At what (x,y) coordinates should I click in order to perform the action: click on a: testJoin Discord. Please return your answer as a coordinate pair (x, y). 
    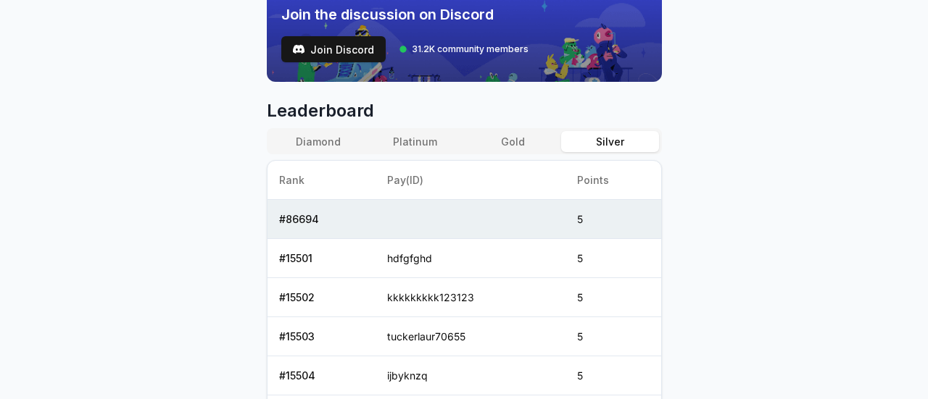
    Looking at the image, I should click on (333, 49).